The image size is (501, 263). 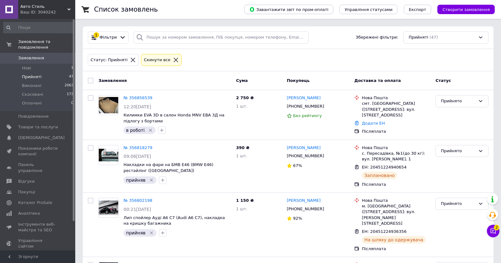 What do you see at coordinates (174, 118) in the screenshot?
I see `span: Килимки EVA 3D в салон Honda MNV ЕВА 3Д на підлогу з бортами` at bounding box center [174, 118].